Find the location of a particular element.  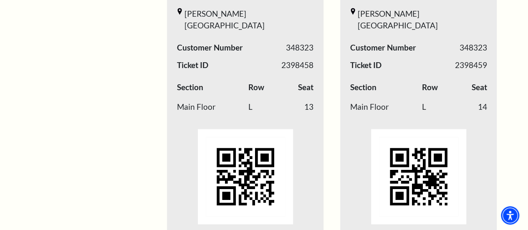

td: 13 is located at coordinates (299, 107).